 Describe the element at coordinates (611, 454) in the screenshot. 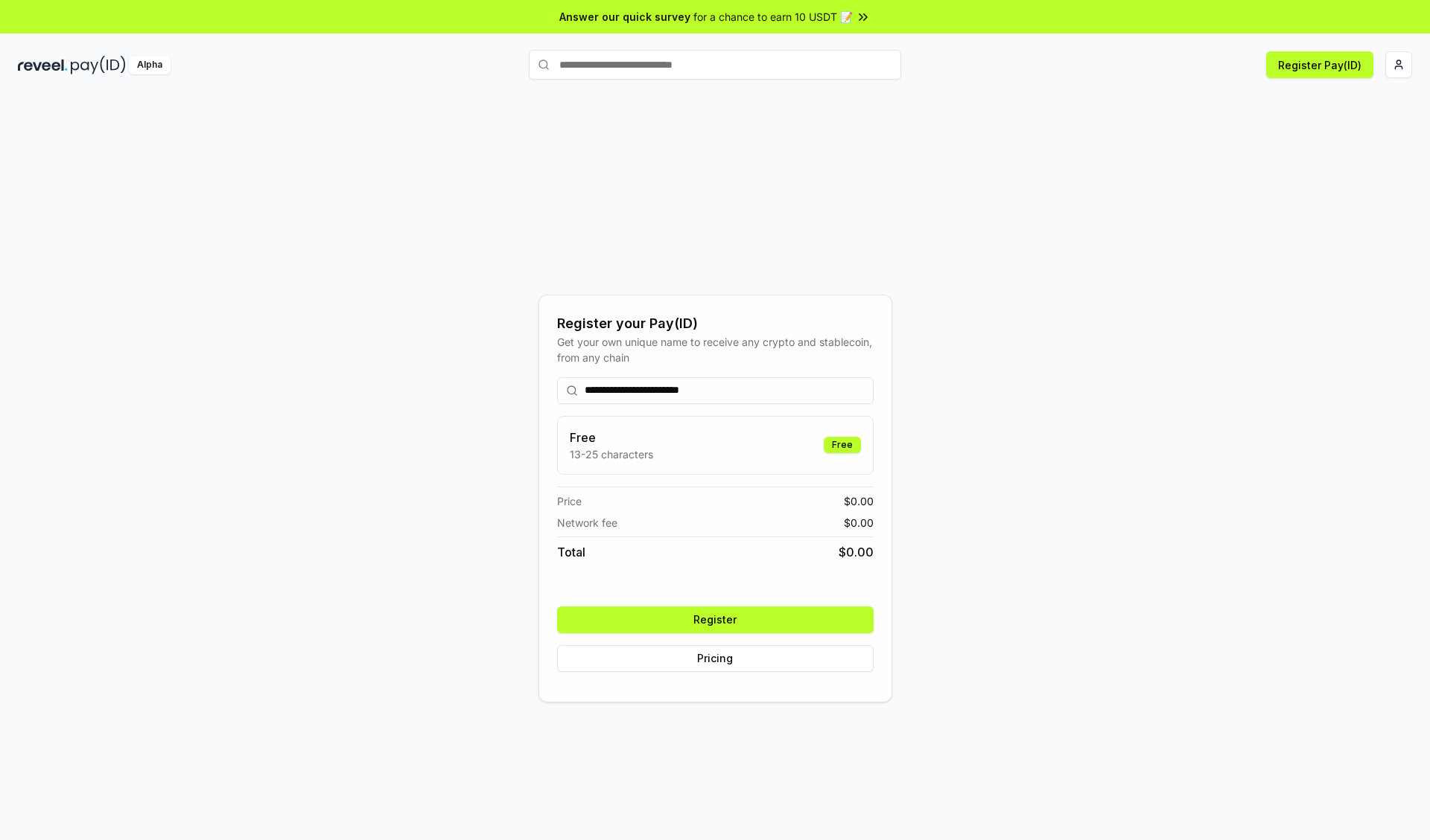

I see `p: 13-25 characters` at that location.